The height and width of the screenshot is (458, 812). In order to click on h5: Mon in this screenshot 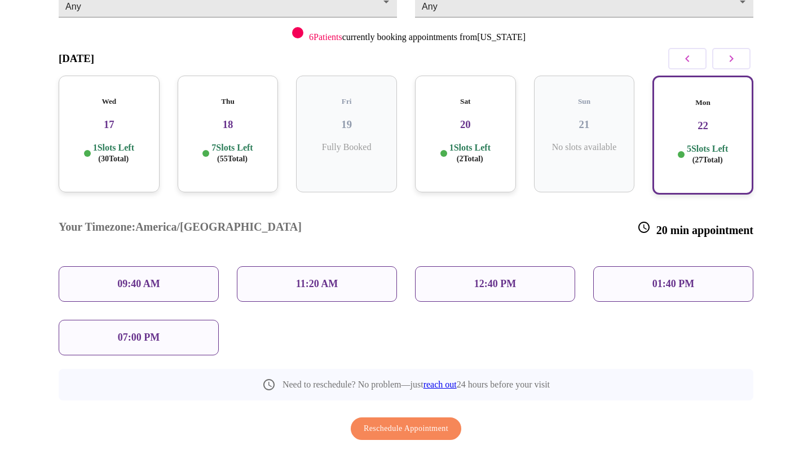, I will do `click(702, 103)`.